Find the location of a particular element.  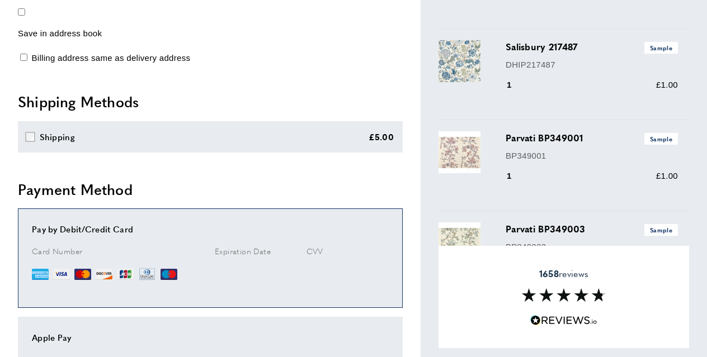

img: Parvati BP349003 is located at coordinates (459, 243).